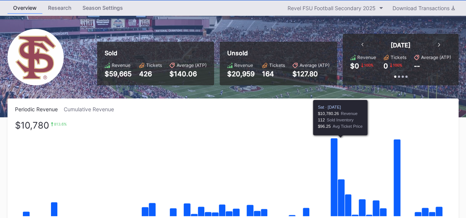 Image resolution: width=466 pixels, height=218 pixels. I want to click on div: Download Transactions, so click(424, 8).